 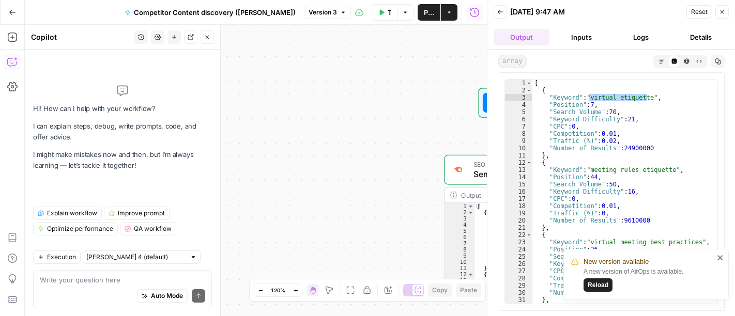 I want to click on div: 14, so click(x=519, y=177).